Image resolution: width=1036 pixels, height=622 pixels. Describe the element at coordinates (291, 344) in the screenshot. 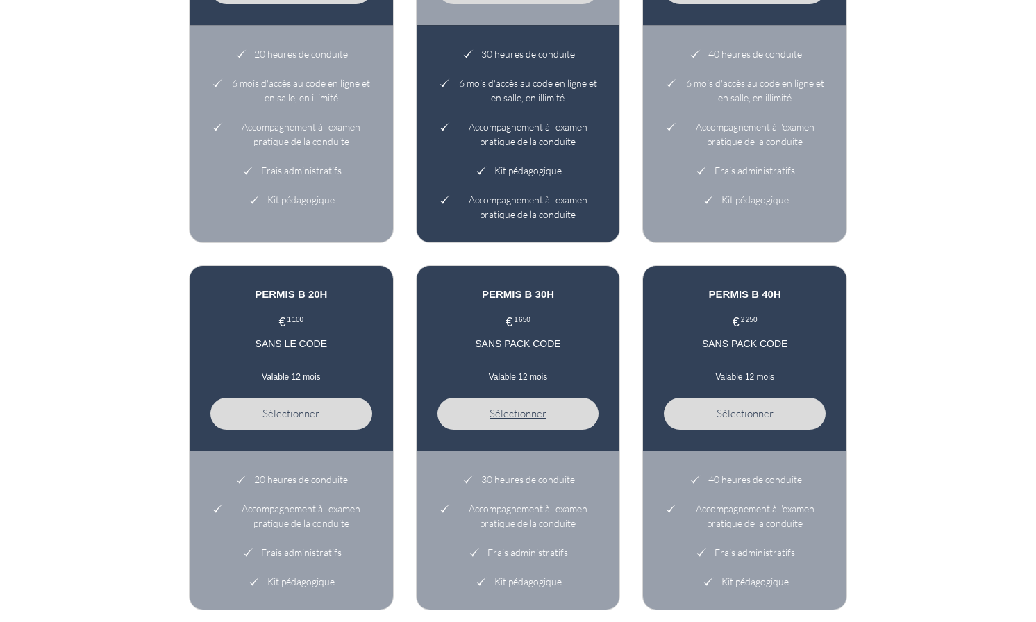

I see `div: SANS LE CODE` at that location.